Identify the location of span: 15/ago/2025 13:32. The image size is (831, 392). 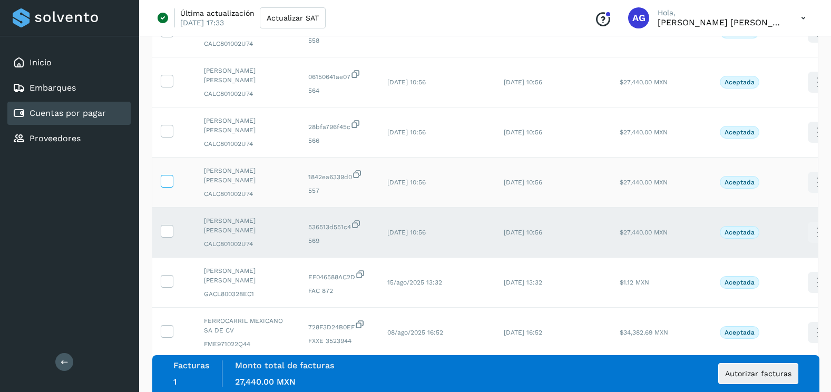
(415, 282).